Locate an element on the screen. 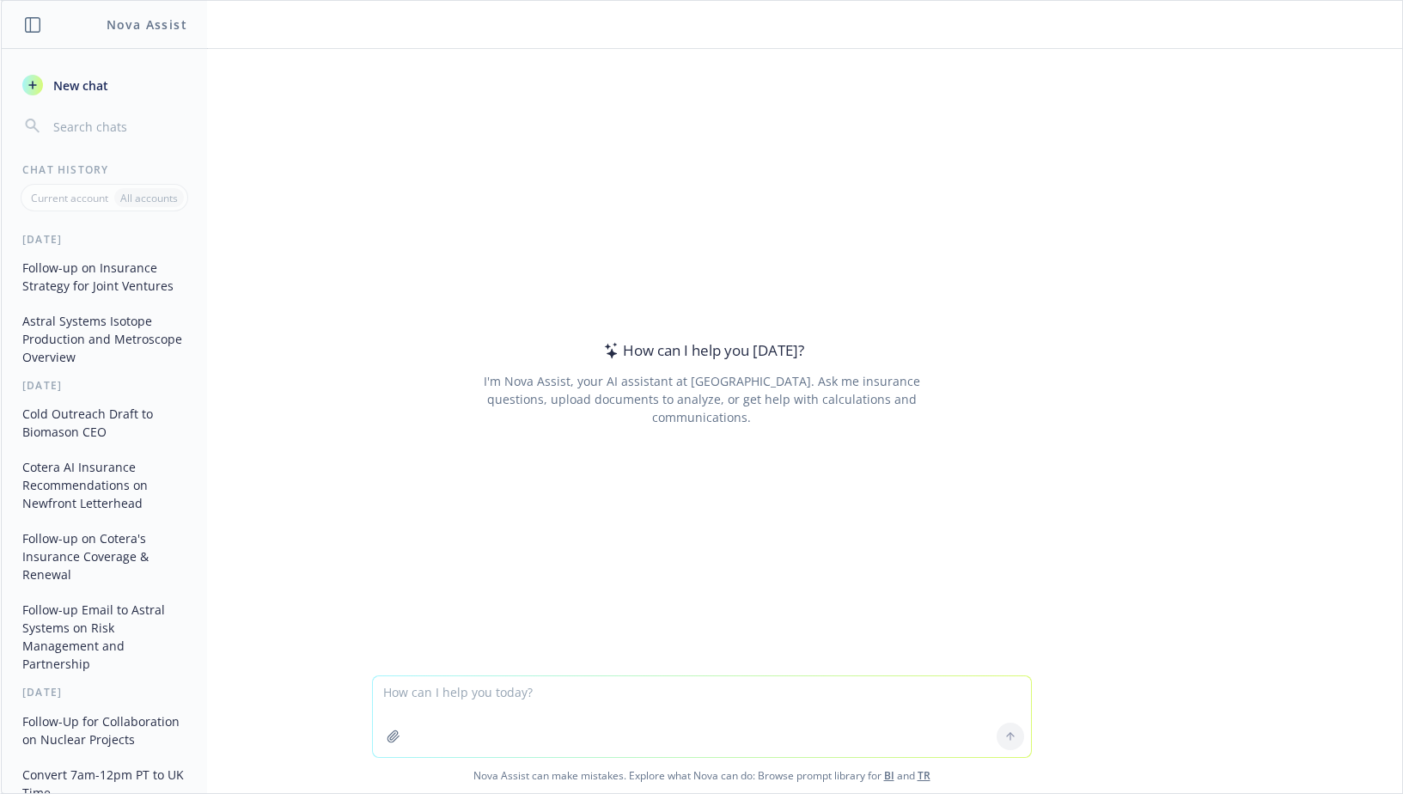  p: All accounts is located at coordinates (149, 198).